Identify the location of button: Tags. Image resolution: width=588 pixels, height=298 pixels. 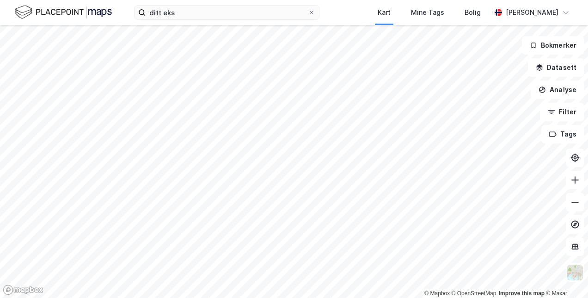
(563, 134).